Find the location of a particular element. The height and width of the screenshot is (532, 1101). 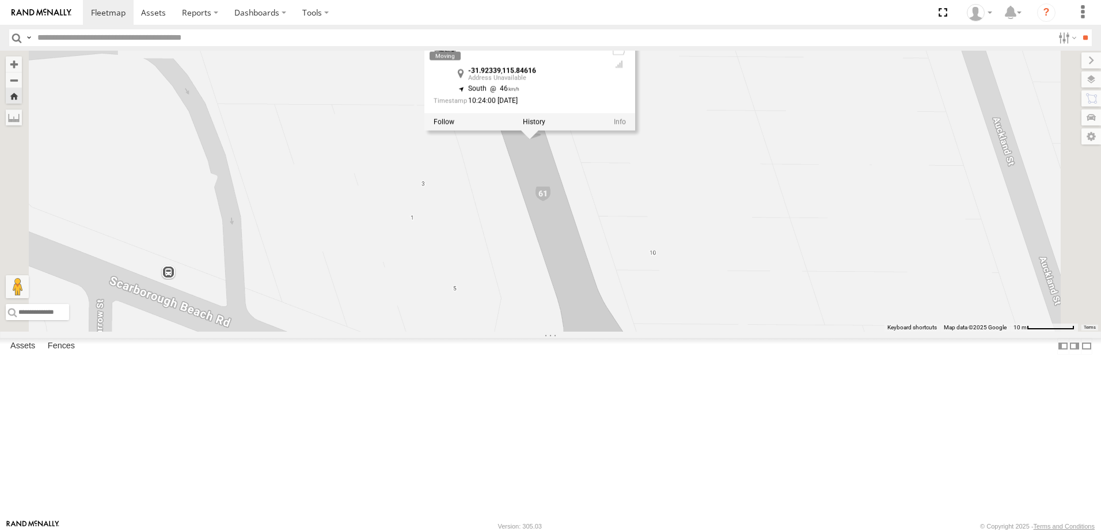

strong: -31.92339 is located at coordinates (484, 71).